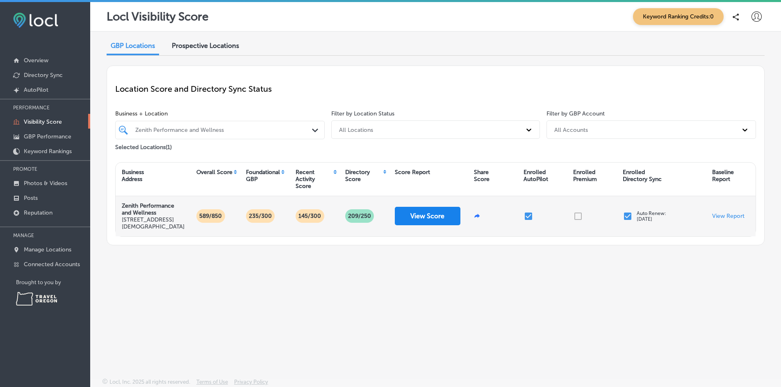  I want to click on p: Manage Locations, so click(48, 250).